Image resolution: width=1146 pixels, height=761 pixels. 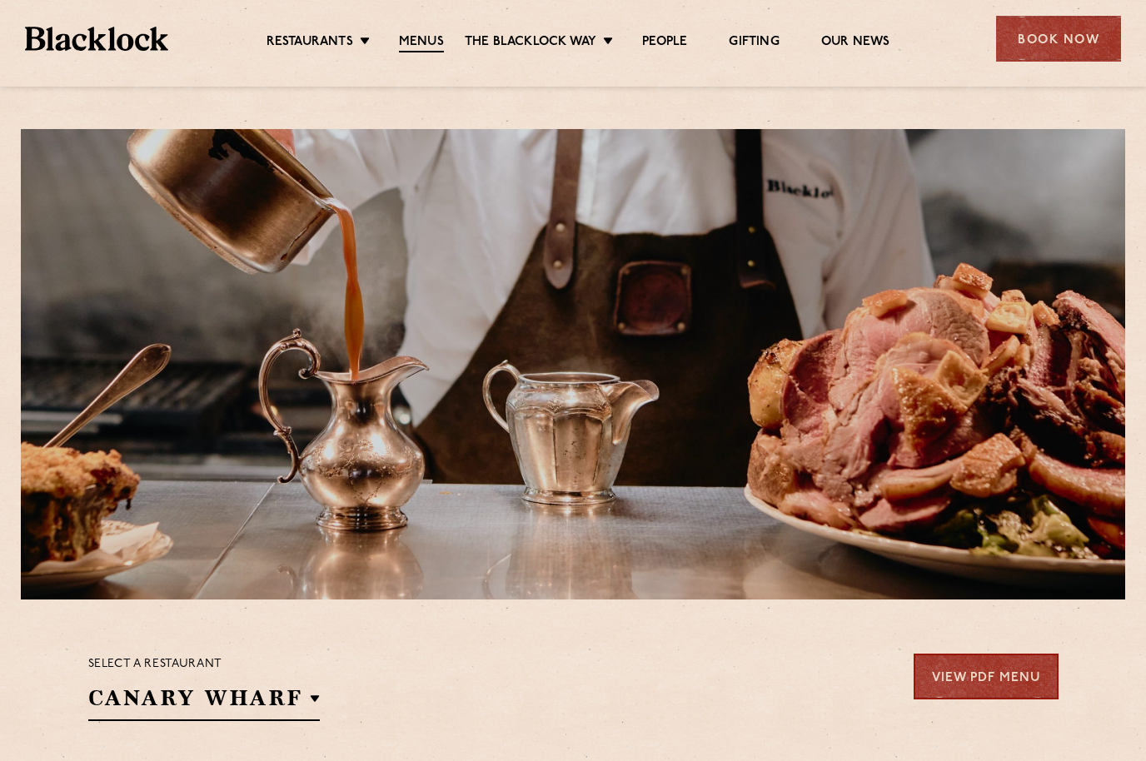 I want to click on a: Menus, so click(x=421, y=43).